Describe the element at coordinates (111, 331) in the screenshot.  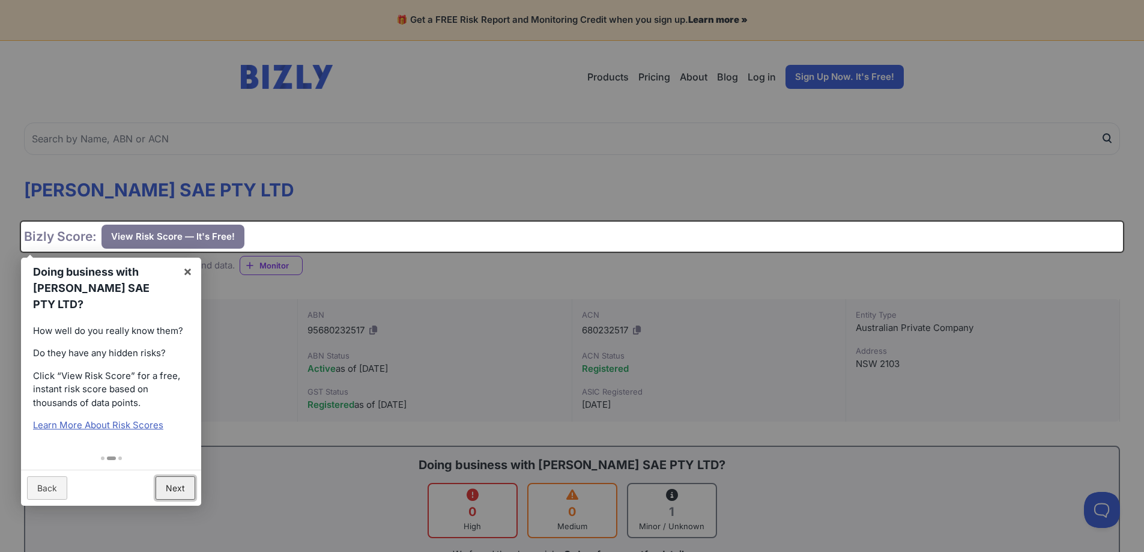
I see `p: How well do you really know them?` at that location.